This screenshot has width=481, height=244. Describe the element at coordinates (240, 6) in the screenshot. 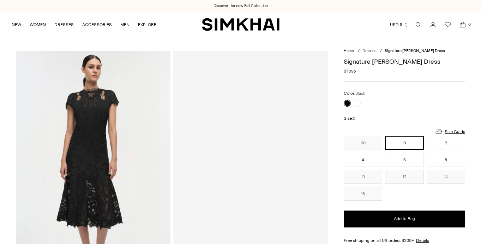

I see `a: Discover the new Fall Collection` at that location.